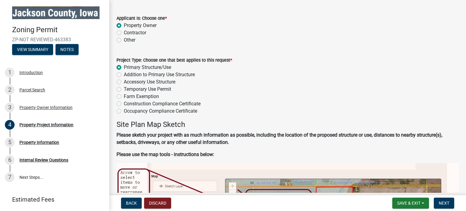  I want to click on div: Introduction, so click(31, 73).